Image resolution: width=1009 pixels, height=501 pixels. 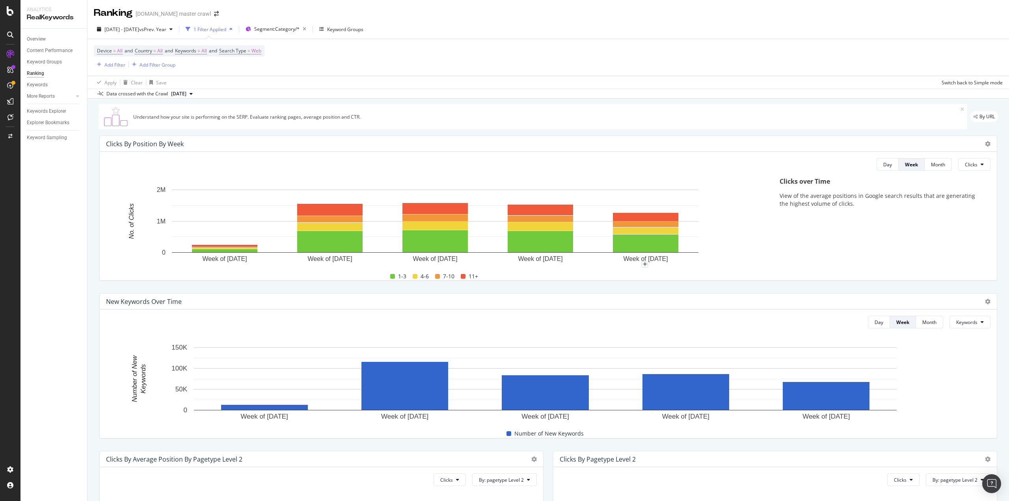 I want to click on svg: A chart., so click(x=435, y=225).